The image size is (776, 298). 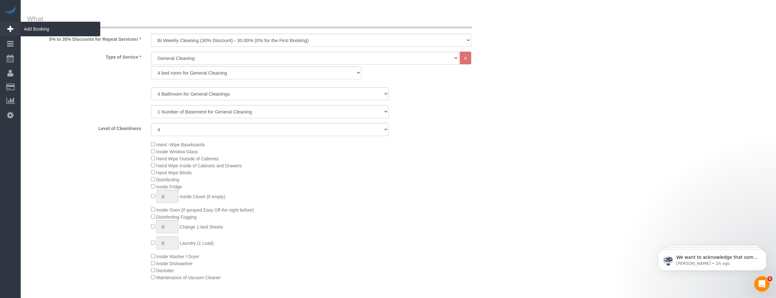 What do you see at coordinates (84, 127) in the screenshot?
I see `label: Level of Cleanliness` at bounding box center [84, 127].